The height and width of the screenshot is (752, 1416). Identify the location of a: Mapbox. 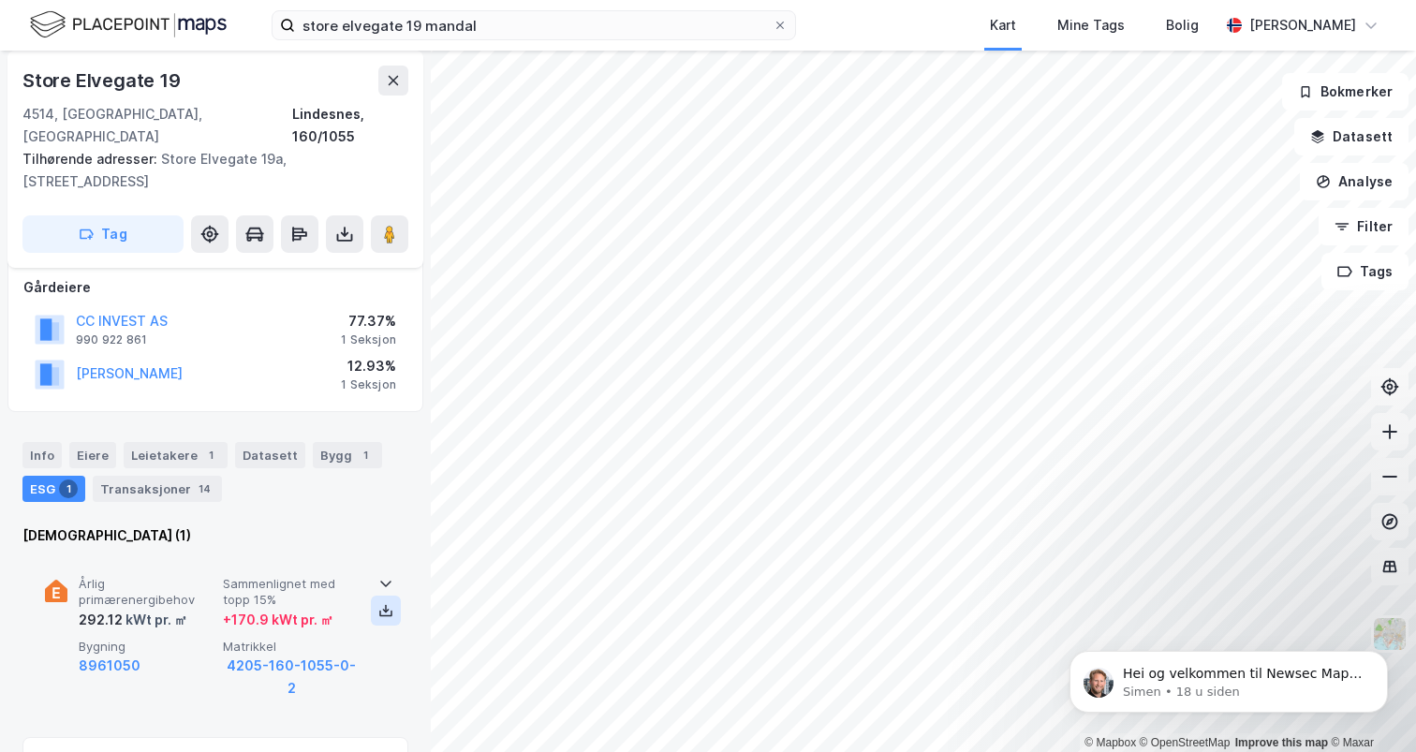
(1110, 743).